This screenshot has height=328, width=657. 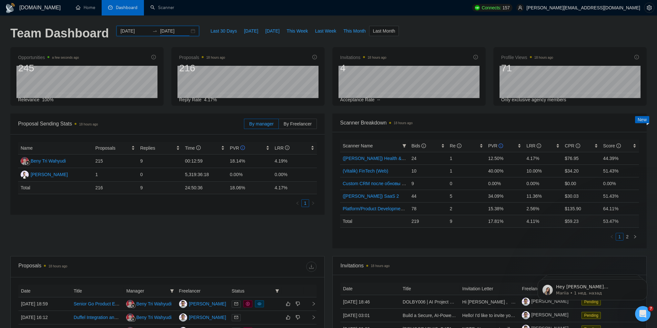 I want to click on span: Replies, so click(x=157, y=148).